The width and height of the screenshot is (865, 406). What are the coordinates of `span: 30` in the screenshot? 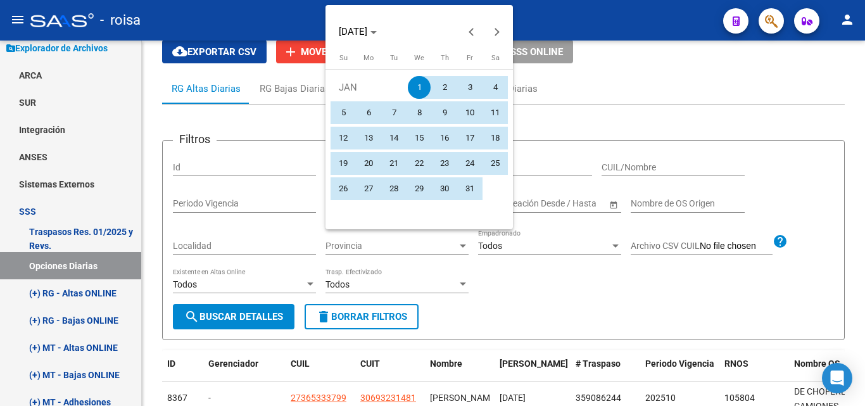 It's located at (445, 189).